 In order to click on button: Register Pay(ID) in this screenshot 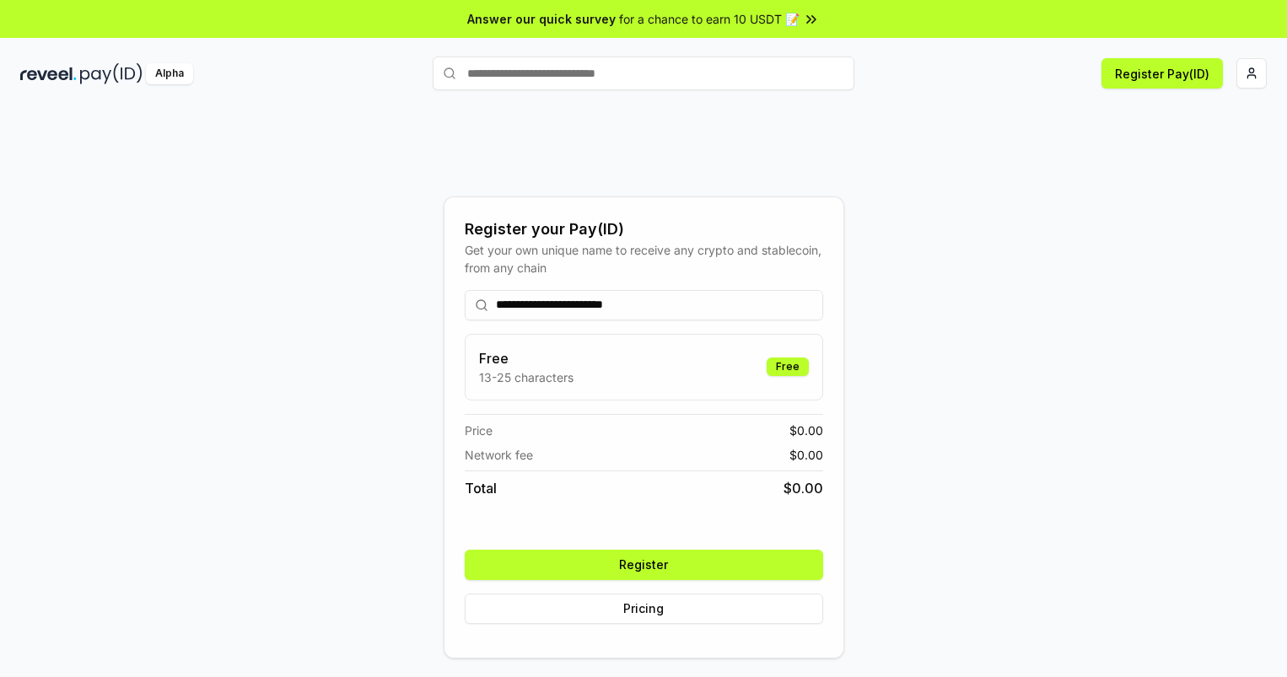, I will do `click(1162, 73)`.